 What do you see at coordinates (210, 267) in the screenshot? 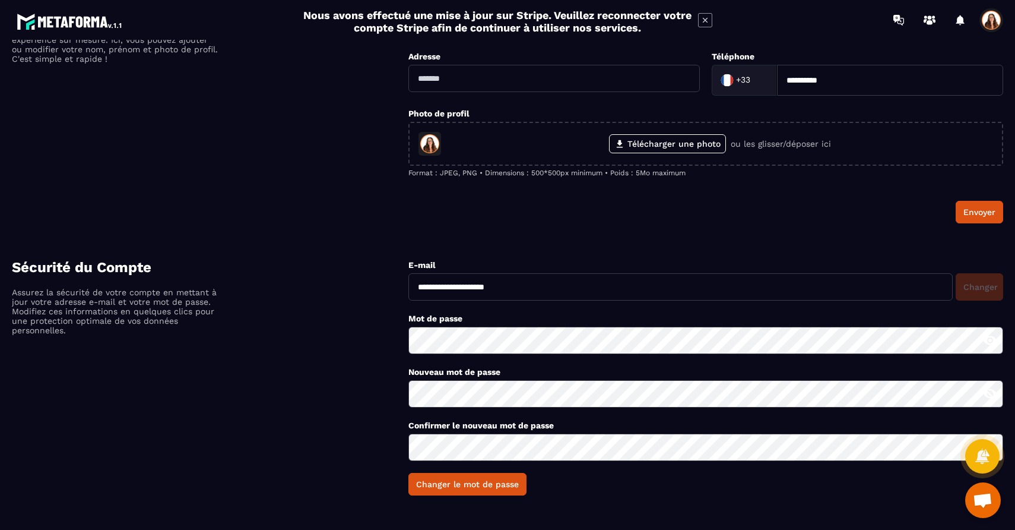
I see `h4: Sécurité du Compte` at bounding box center [210, 267].